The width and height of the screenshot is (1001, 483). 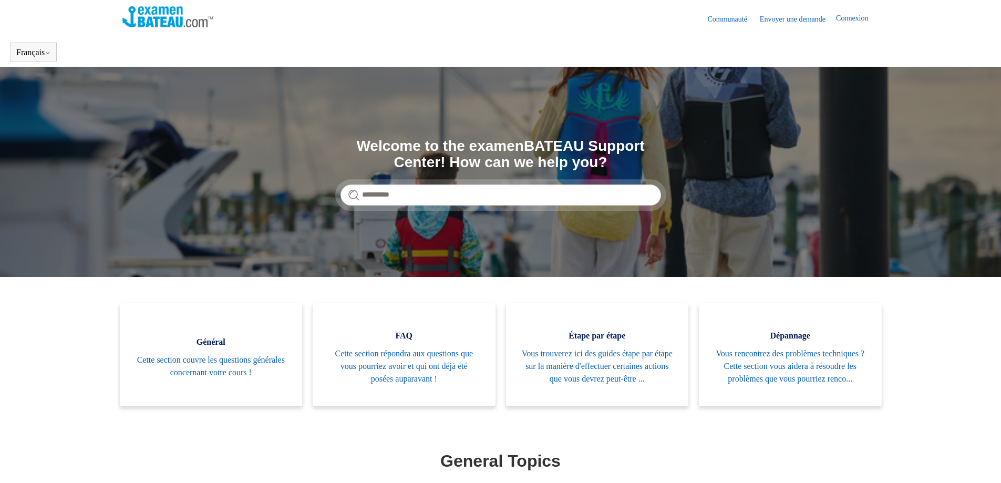 What do you see at coordinates (979, 461) in the screenshot?
I see `div: Live chat` at bounding box center [979, 461].